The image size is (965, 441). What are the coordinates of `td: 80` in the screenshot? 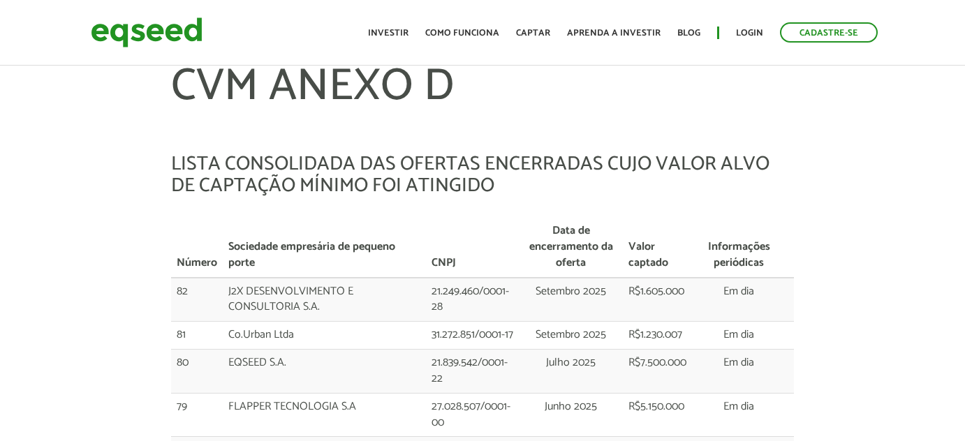 It's located at (197, 371).